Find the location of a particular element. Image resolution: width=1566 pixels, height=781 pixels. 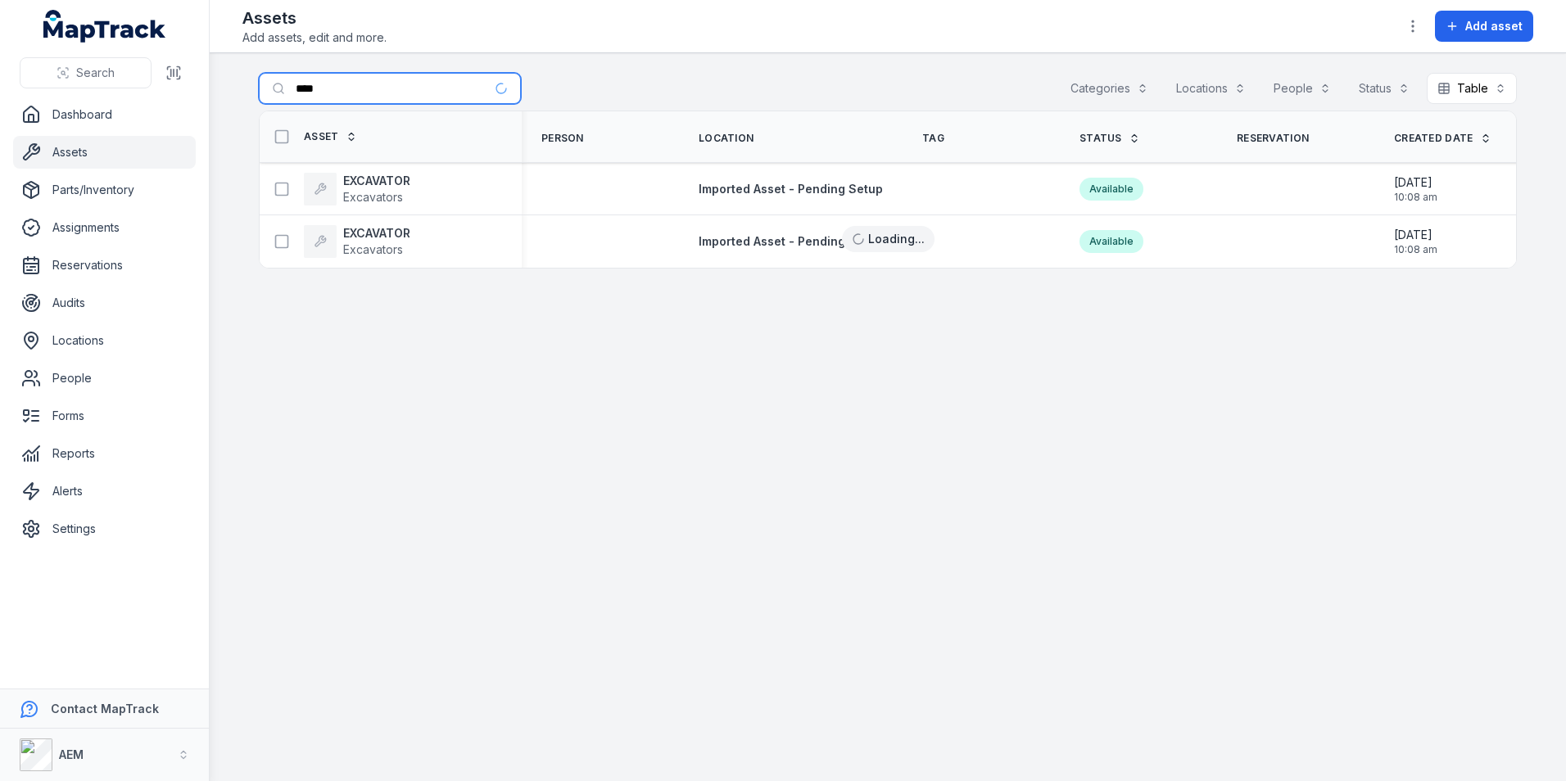

a: Alerts is located at coordinates (104, 491).